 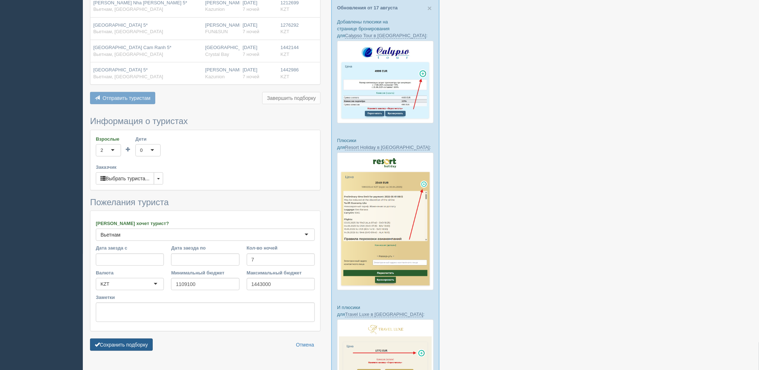 I want to click on div: KZT, so click(x=105, y=284).